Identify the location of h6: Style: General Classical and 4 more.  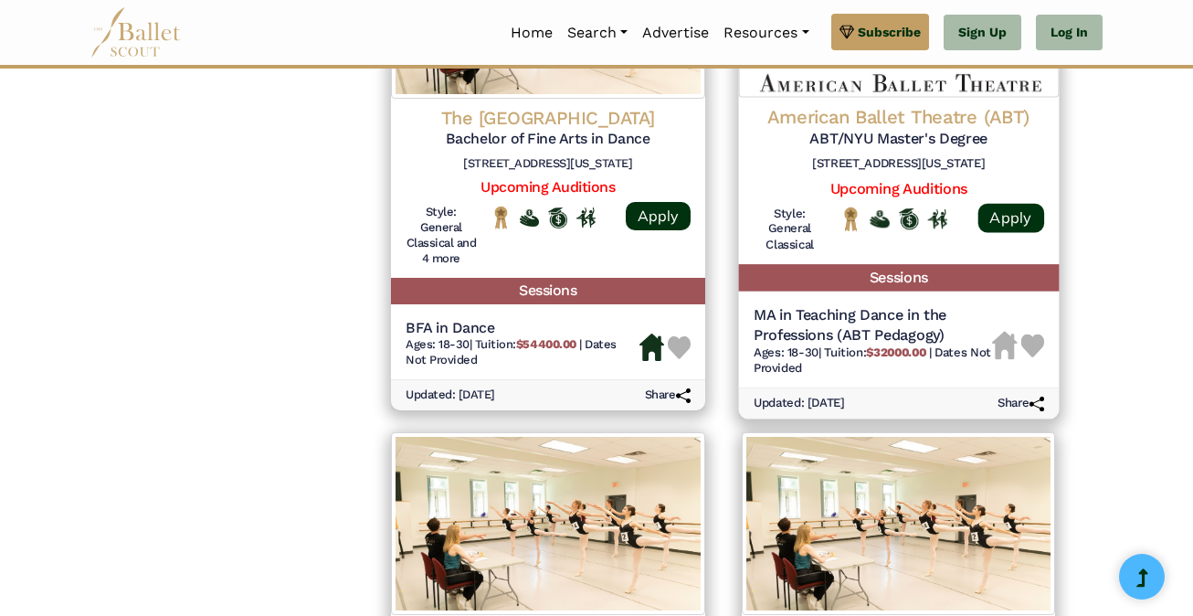
(441, 236).